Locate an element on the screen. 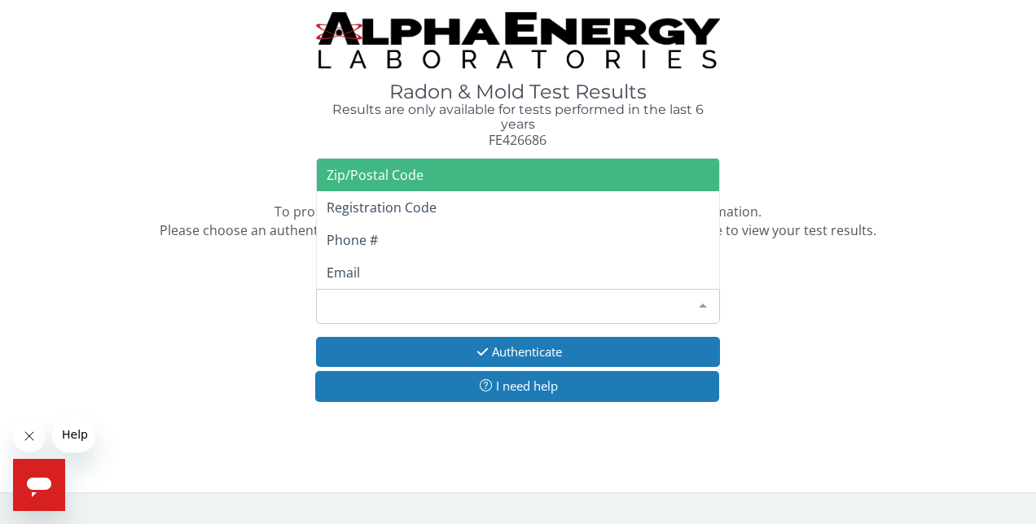  span: Registration Code is located at coordinates (381, 208).